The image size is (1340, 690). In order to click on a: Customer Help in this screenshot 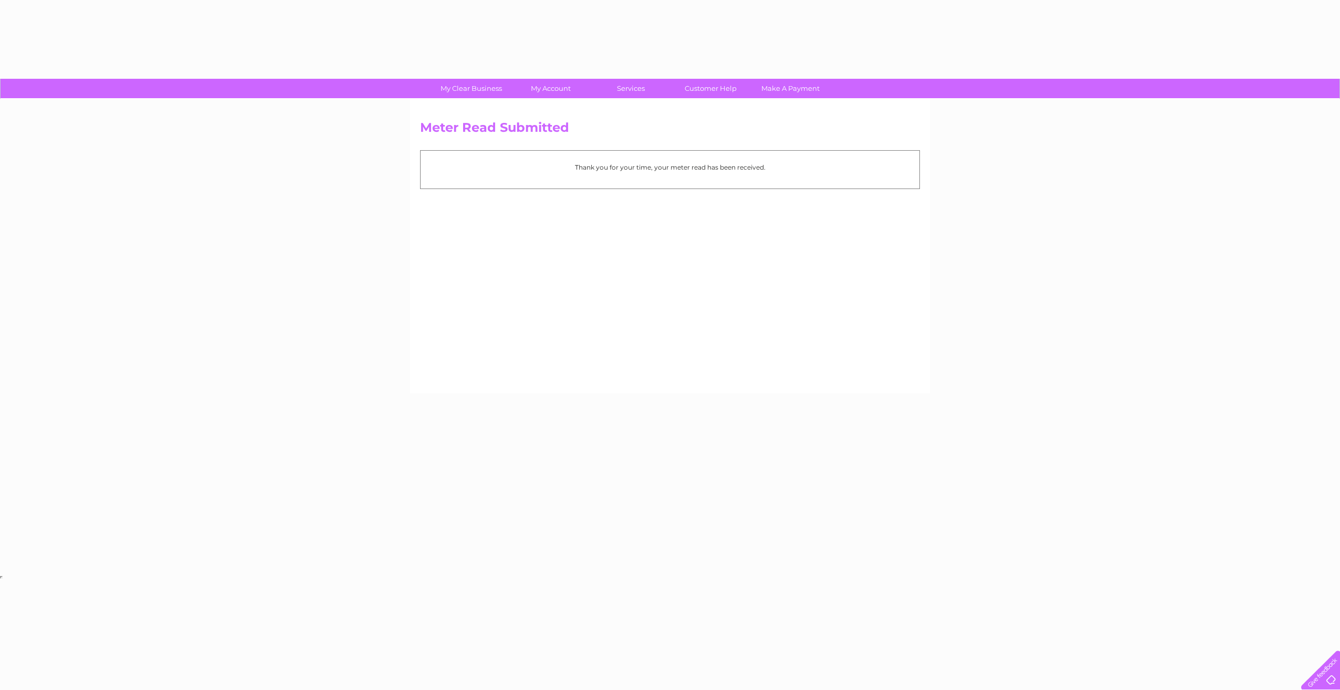, I will do `click(710, 88)`.